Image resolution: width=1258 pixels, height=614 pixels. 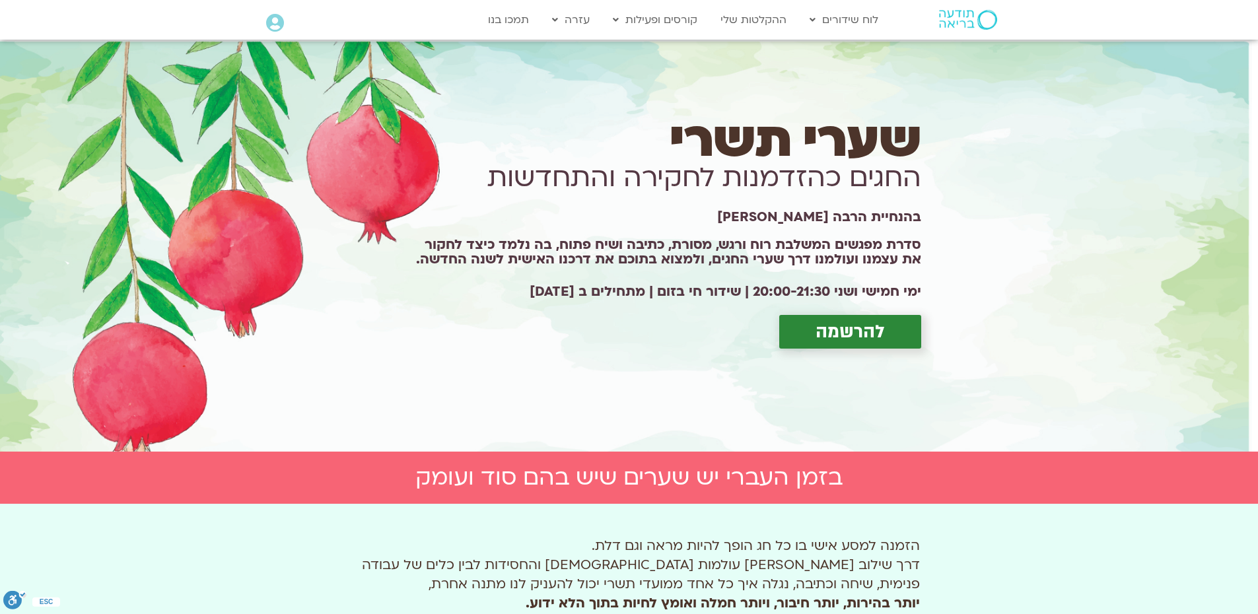 What do you see at coordinates (663, 252) in the screenshot?
I see `h1: סדרת מפגשים המשלבת רוח ורגש, מסורת, כתיבה ושיח פתוח, בה נלמד כיצד לחקור את עצמנו ועולמנו דרך שערי...` at bounding box center [663, 252].